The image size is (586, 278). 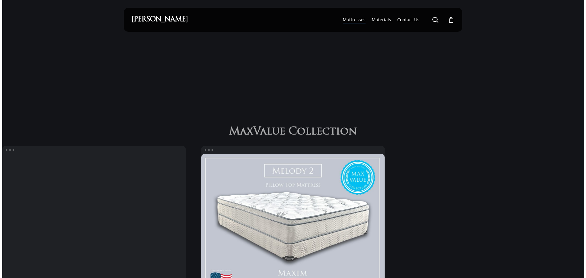 I want to click on a: Contact Us, so click(x=409, y=20).